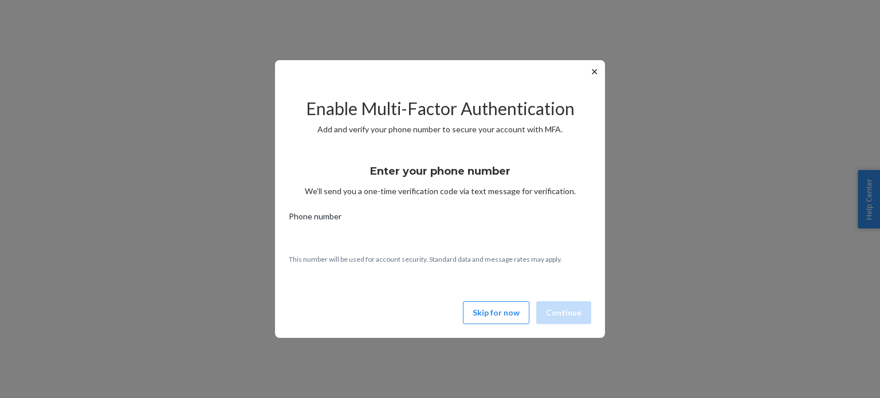 This screenshot has height=398, width=880. Describe the element at coordinates (440, 259) in the screenshot. I see `p: This number will be used for account security. Standard data and message rates may apply.` at that location.